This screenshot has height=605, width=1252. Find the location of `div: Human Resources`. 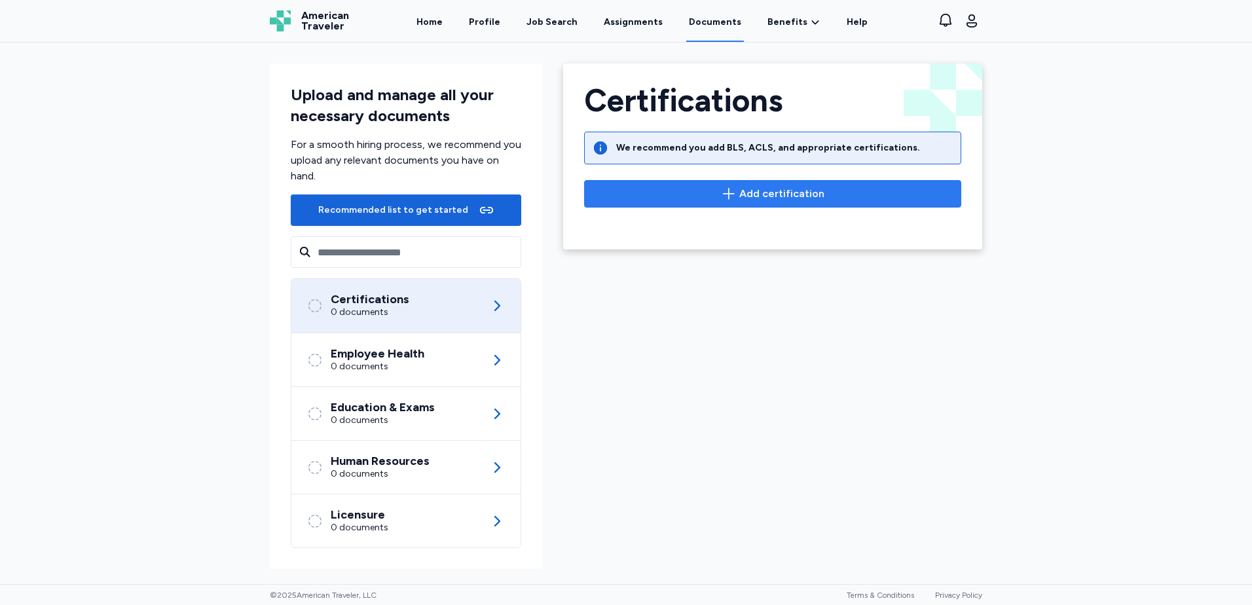

div: Human Resources is located at coordinates (380, 461).